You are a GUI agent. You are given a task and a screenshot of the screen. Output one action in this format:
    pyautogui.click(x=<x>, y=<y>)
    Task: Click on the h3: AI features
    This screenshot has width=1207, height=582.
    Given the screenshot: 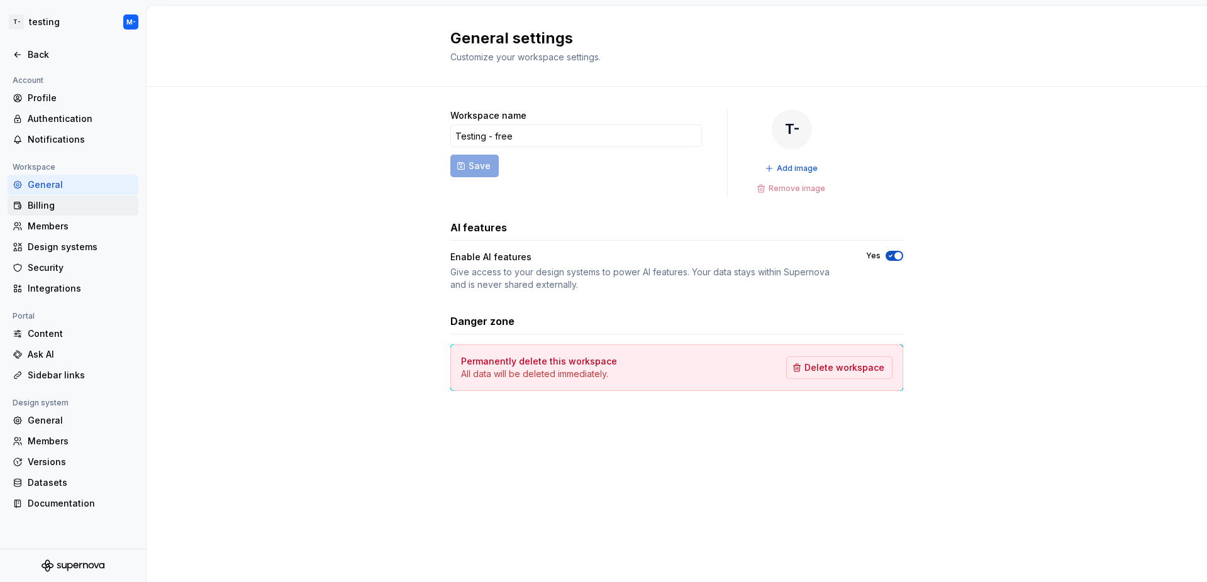 What is the action you would take?
    pyautogui.click(x=479, y=228)
    